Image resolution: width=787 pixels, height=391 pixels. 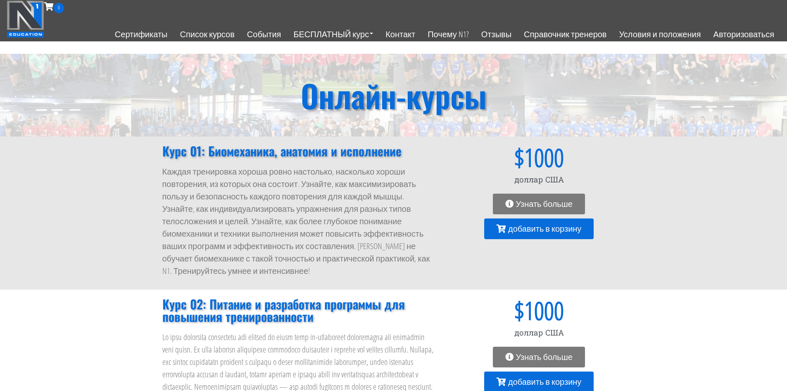 I want to click on font: БЕСПЛАТНЫЙ курс, so click(x=331, y=33).